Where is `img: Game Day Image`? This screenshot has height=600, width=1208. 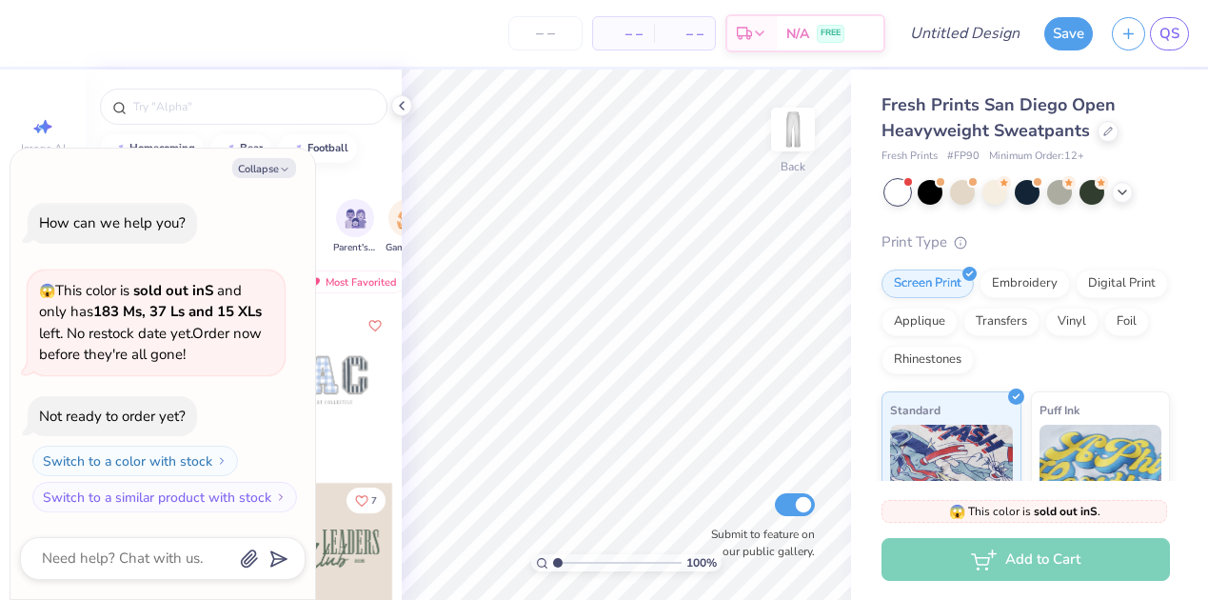 img: Game Day Image is located at coordinates (407, 218).